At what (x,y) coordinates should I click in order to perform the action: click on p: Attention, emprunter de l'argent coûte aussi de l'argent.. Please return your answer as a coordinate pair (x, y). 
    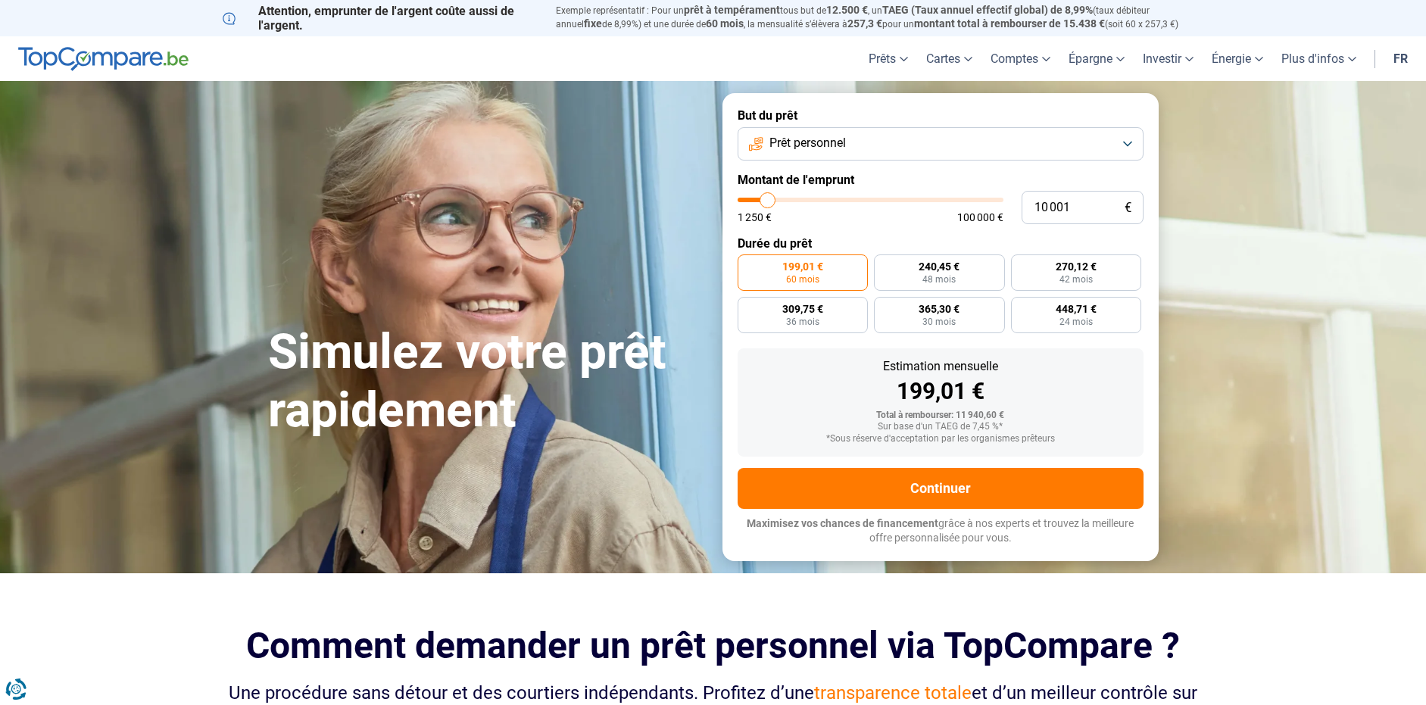
    Looking at the image, I should click on (380, 18).